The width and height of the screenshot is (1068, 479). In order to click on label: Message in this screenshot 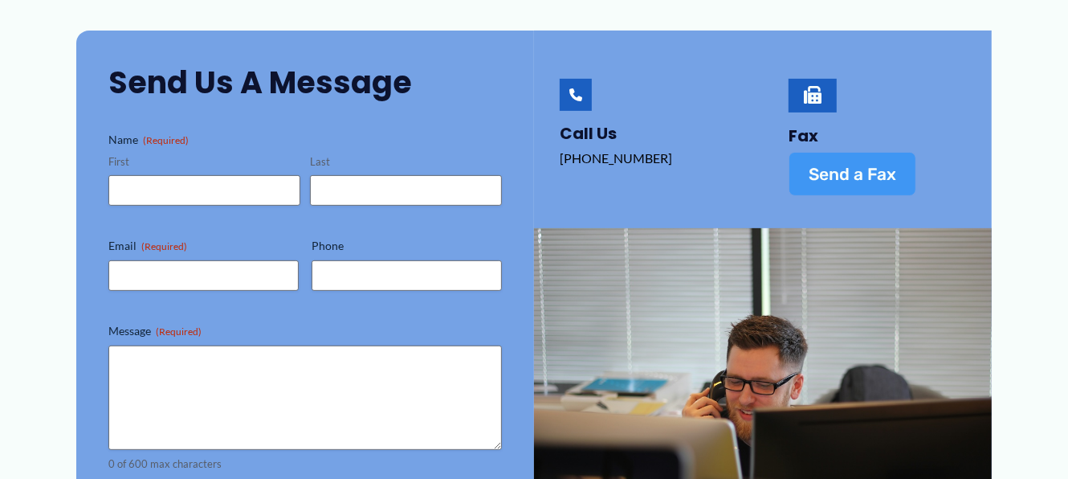, I will do `click(305, 331)`.